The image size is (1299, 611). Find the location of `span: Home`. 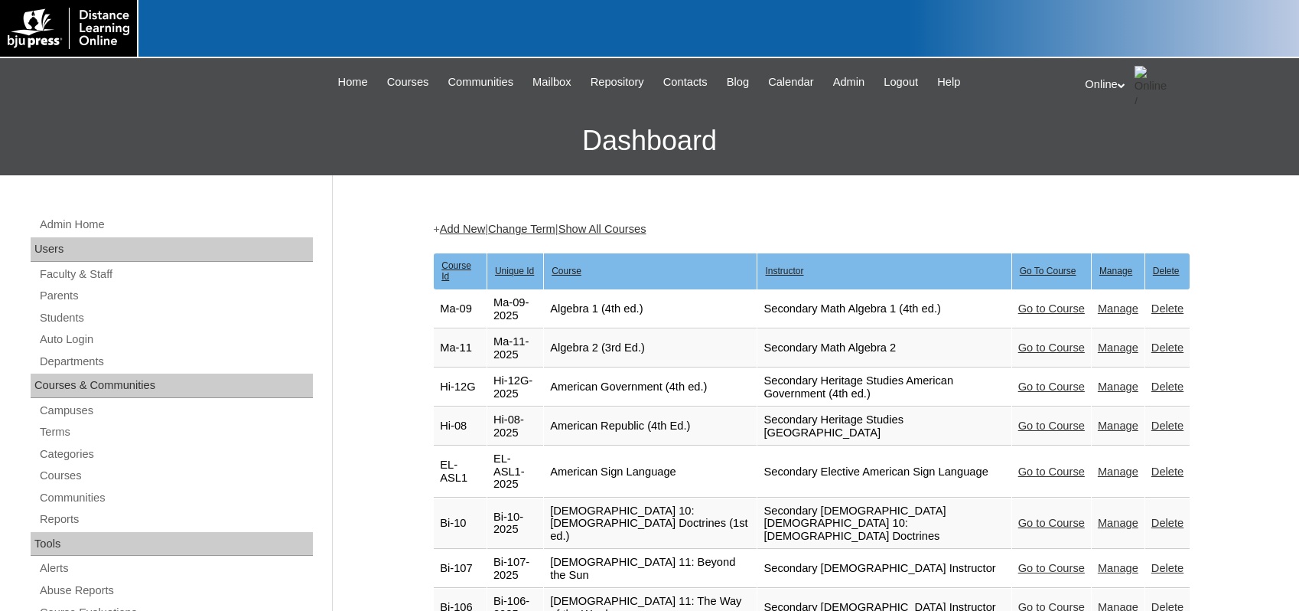

span: Home is located at coordinates (353, 82).